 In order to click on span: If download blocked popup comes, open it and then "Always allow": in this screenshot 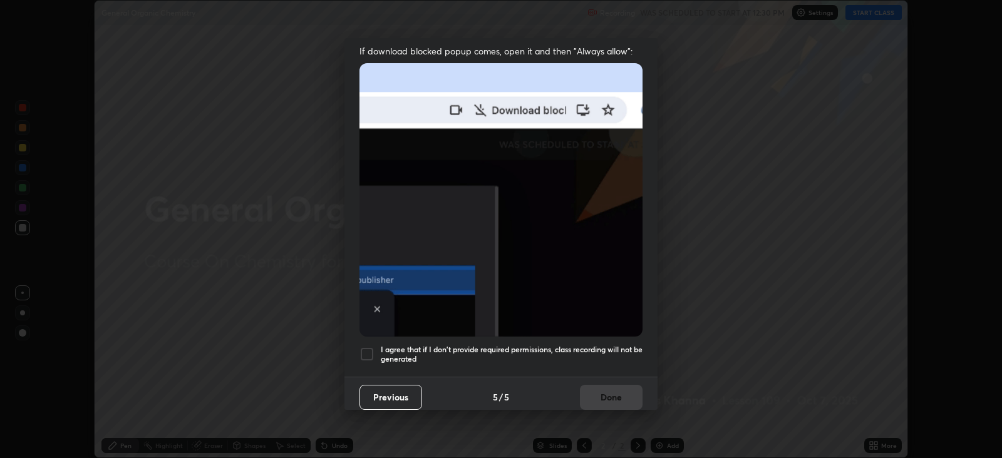, I will do `click(501, 51)`.